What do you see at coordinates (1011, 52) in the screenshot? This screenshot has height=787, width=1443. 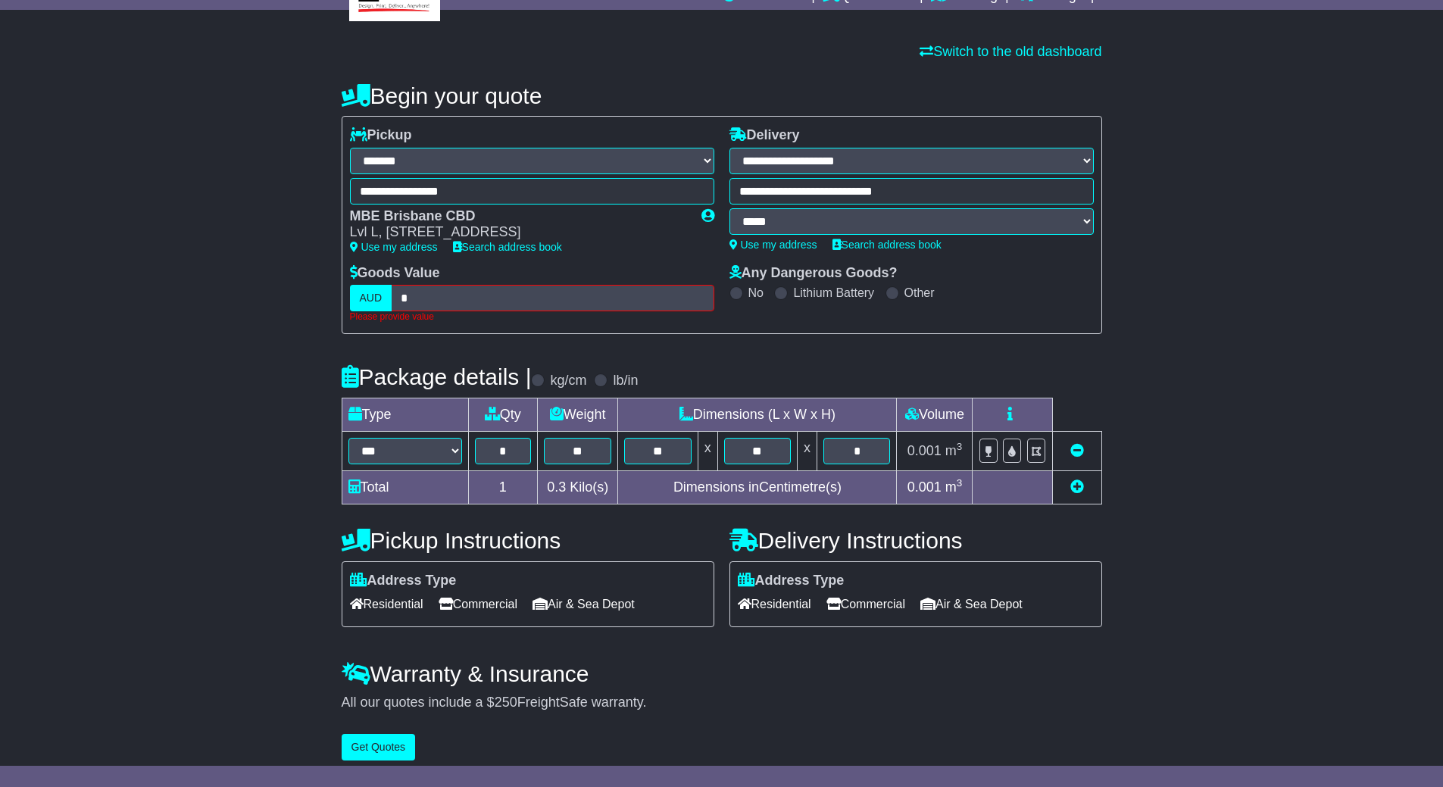 I see `a: Switch to the old dashboard` at bounding box center [1011, 52].